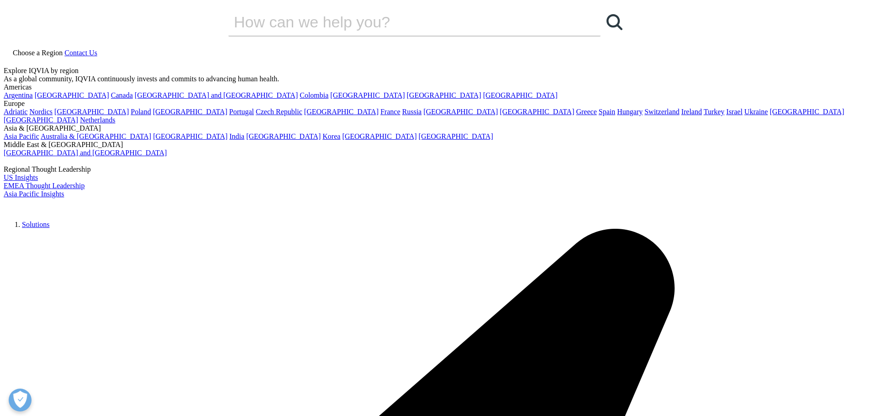 This screenshot has height=416, width=870. What do you see at coordinates (607, 111) in the screenshot?
I see `a: Spain` at bounding box center [607, 111].